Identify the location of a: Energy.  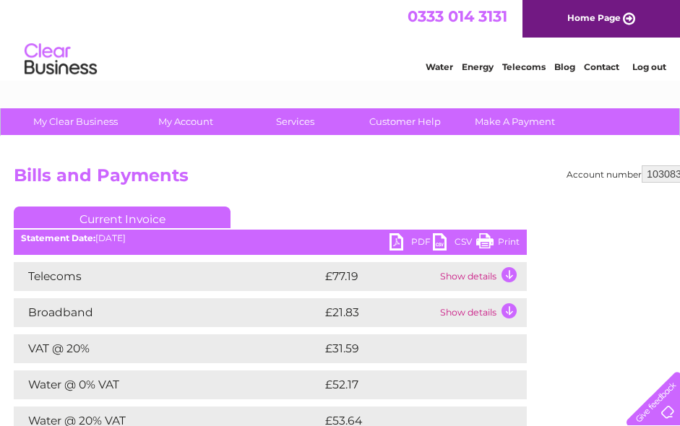
(478, 66).